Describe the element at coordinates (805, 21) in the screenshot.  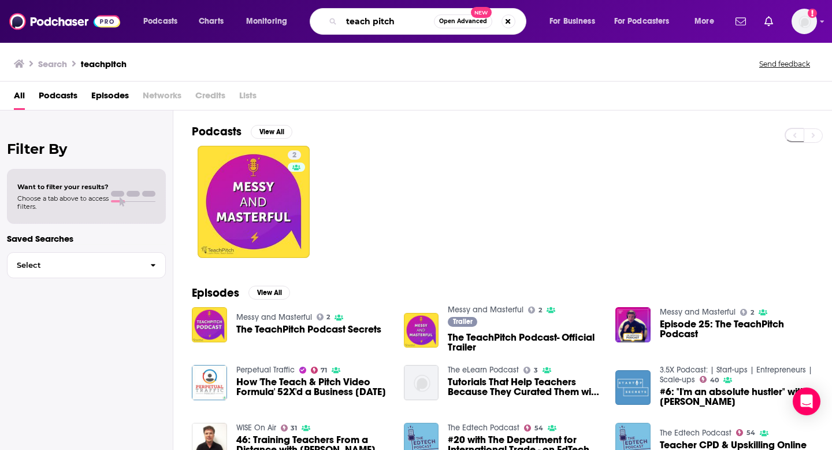
I see `img: User Profile` at that location.